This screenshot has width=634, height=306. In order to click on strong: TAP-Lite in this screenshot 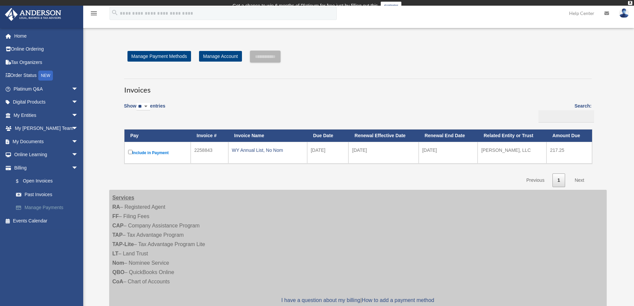, I will do `click(123, 244)`.